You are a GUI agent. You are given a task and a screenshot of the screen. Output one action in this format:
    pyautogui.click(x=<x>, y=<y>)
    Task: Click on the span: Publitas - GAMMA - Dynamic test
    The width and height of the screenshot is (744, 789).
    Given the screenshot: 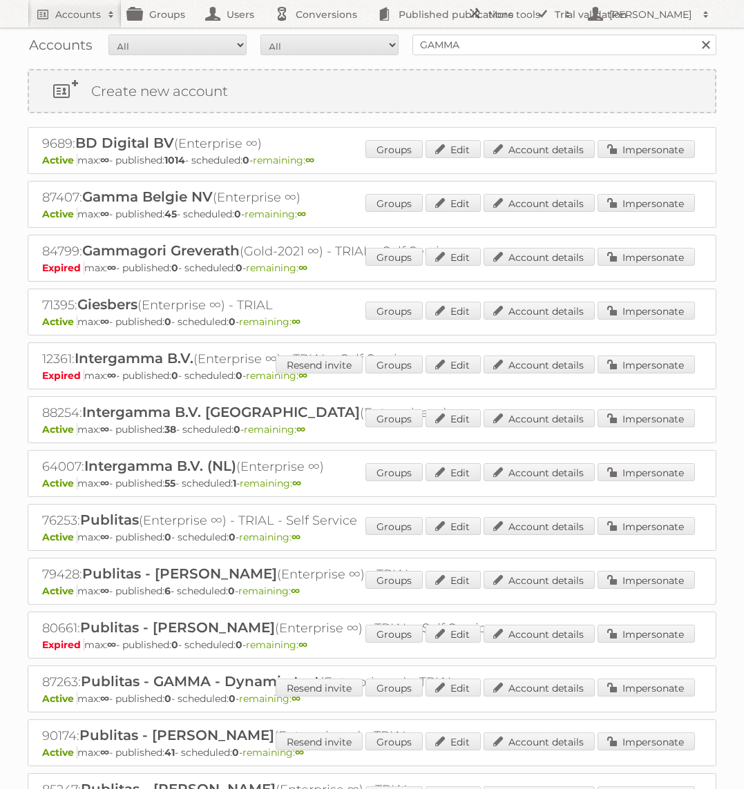 What is the action you would take?
    pyautogui.click(x=200, y=682)
    